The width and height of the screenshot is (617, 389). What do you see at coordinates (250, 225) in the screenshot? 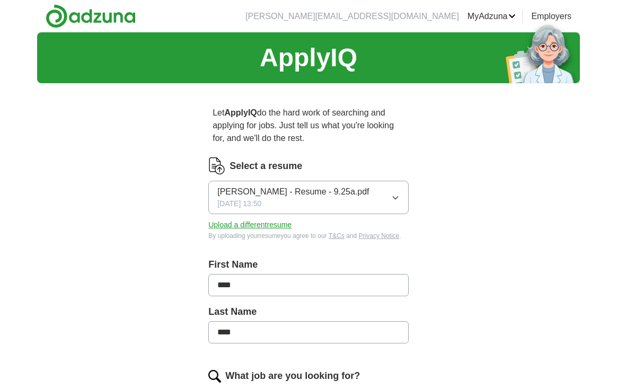
I see `button: Upload a differentresume` at bounding box center [250, 225].